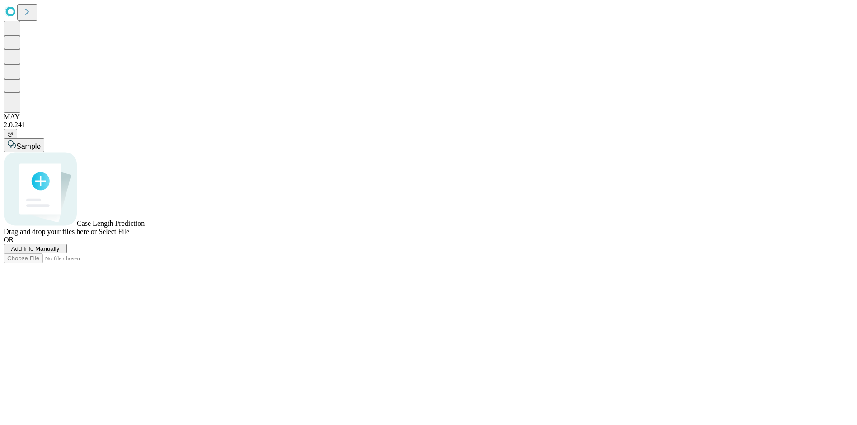 The image size is (857, 425). Describe the element at coordinates (28, 146) in the screenshot. I see `span: Sample` at that location.